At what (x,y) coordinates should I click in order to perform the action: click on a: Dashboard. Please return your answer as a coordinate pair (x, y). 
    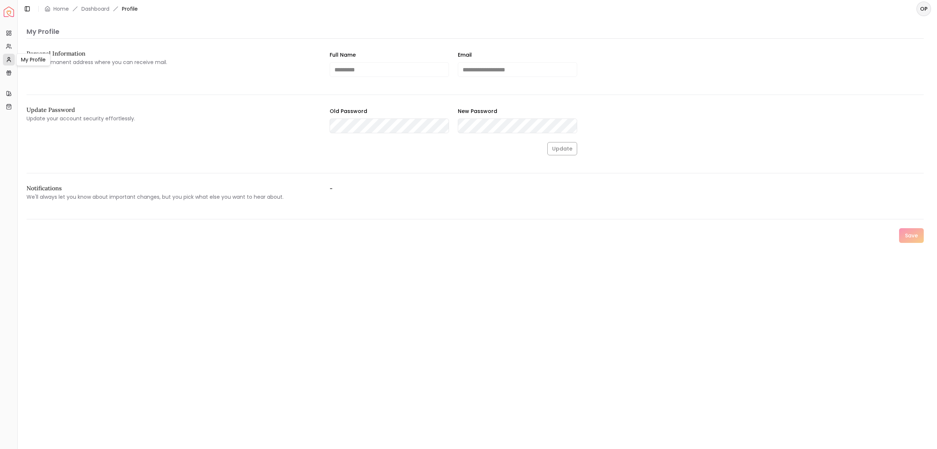
    Looking at the image, I should click on (95, 9).